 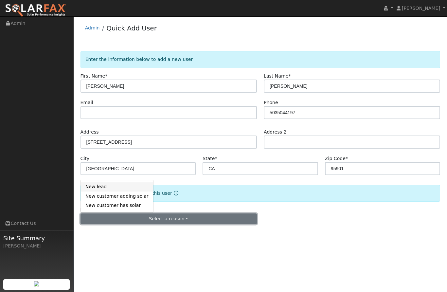 What do you see at coordinates (117, 205) in the screenshot?
I see `a: New customer has solar` at bounding box center [117, 205].